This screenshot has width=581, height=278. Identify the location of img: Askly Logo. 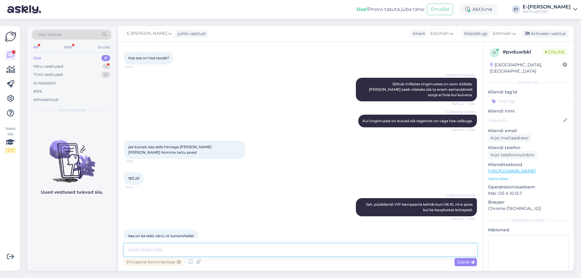
(11, 37).